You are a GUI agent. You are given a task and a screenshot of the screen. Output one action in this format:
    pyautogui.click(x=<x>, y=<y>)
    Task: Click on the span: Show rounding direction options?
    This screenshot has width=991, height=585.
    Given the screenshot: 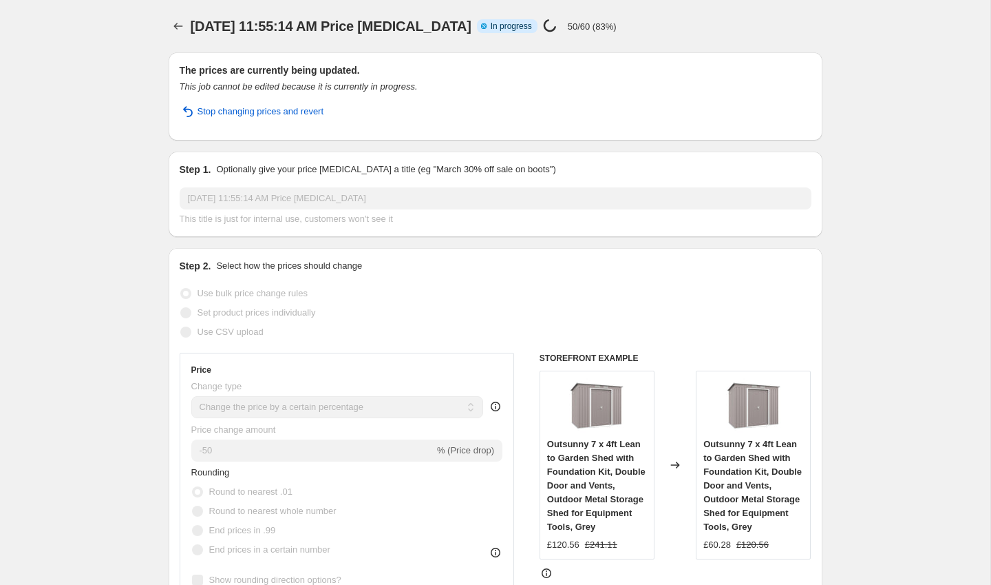 What is the action you would take?
    pyautogui.click(x=275, y=579)
    